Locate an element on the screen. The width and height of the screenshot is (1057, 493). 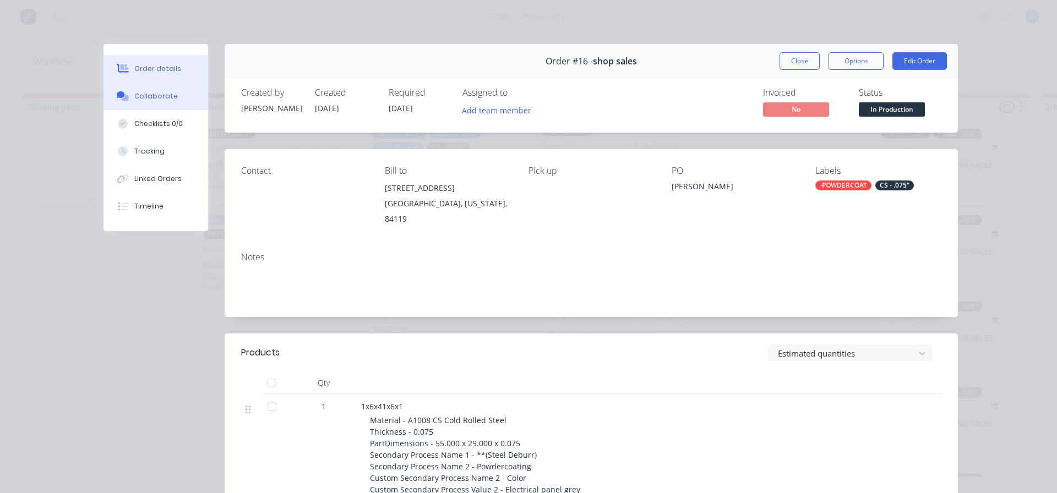
button: Timeline is located at coordinates (156, 206).